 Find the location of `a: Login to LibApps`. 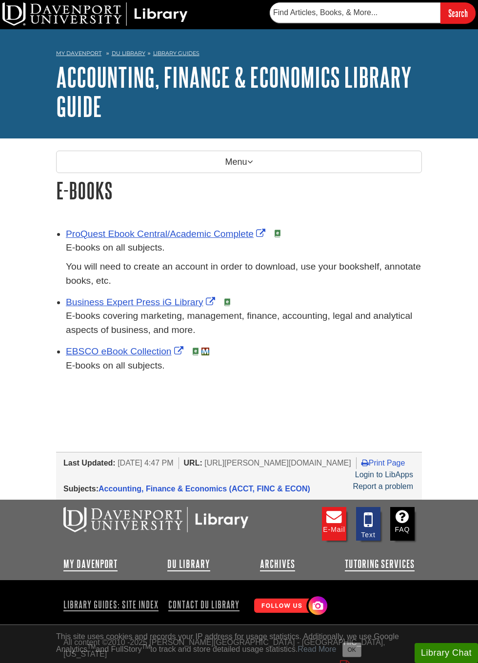

a: Login to LibApps is located at coordinates (383, 474).